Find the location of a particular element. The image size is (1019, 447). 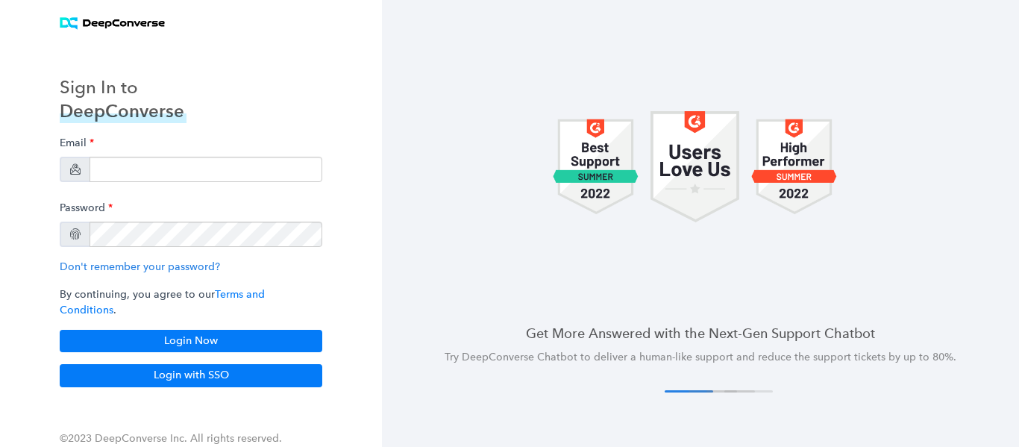

a: Don't remember your password? is located at coordinates (139, 266).